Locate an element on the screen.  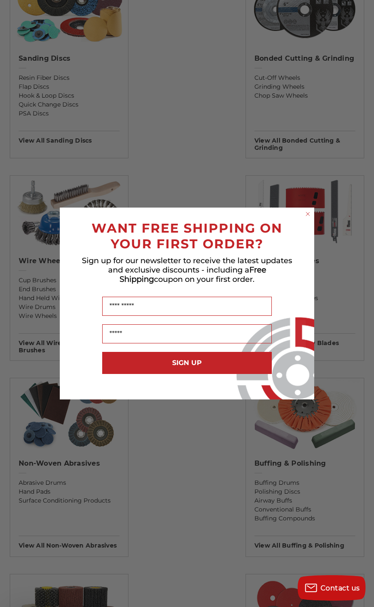
span: Sign up for our newsletter to receive the latest updates and exclusive discounts - including a co... is located at coordinates (187, 270).